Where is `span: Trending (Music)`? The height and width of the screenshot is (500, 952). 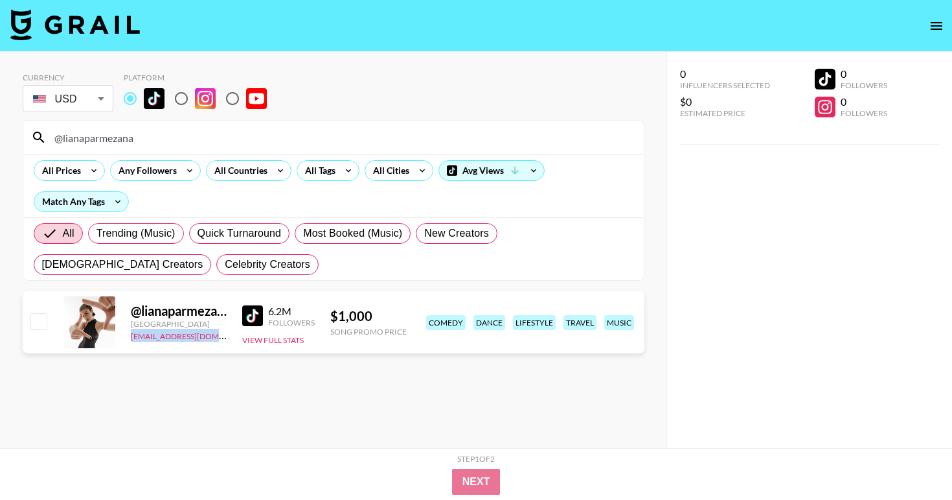
span: Trending (Music) is located at coordinates (136, 233).